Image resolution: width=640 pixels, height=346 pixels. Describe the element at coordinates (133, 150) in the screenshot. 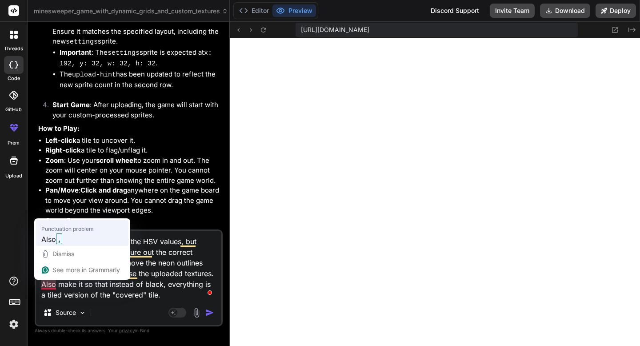

I see `li: a tile to flag/unflag it.` at that location.